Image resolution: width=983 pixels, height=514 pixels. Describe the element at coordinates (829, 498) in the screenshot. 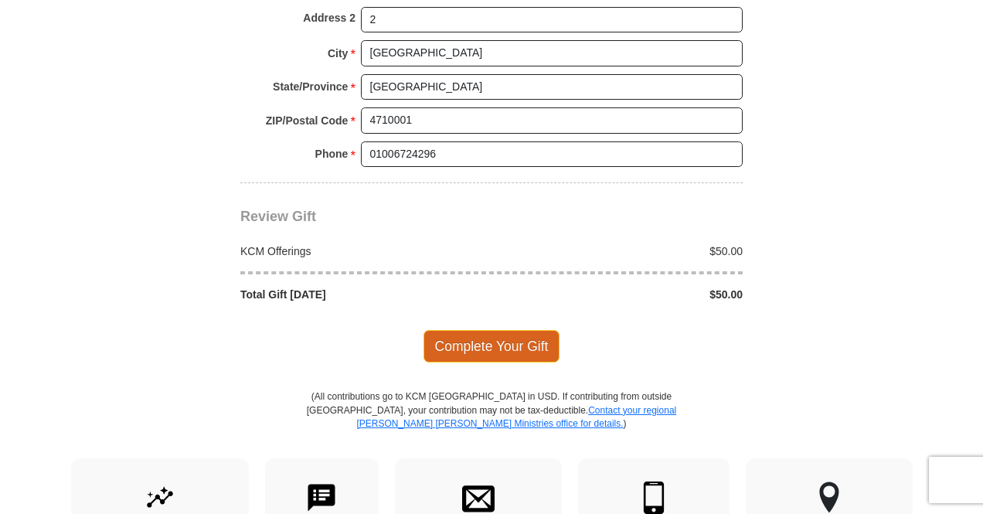

I see `img: other-region` at that location.